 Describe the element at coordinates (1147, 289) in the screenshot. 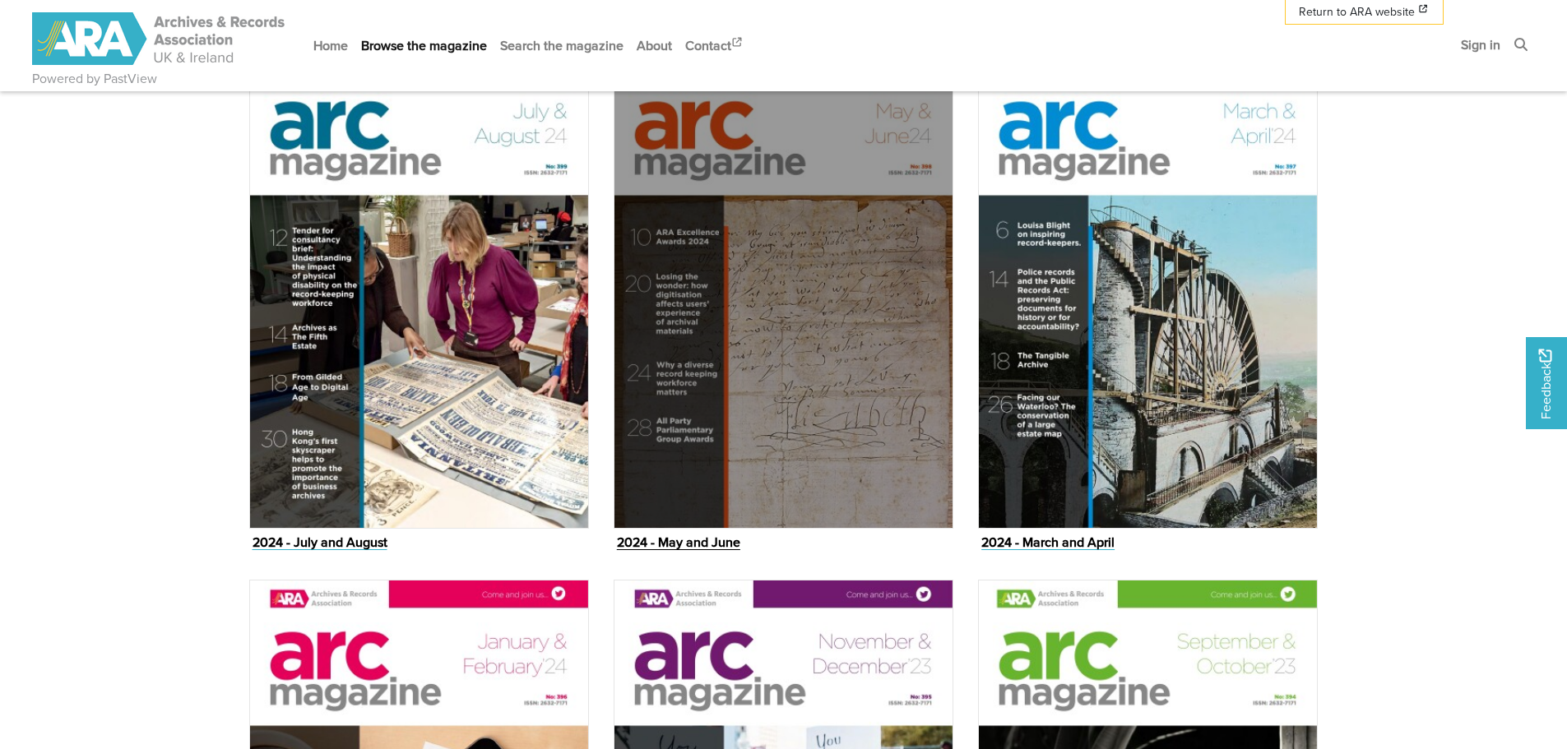

I see `img: 2024 - March and April` at that location.